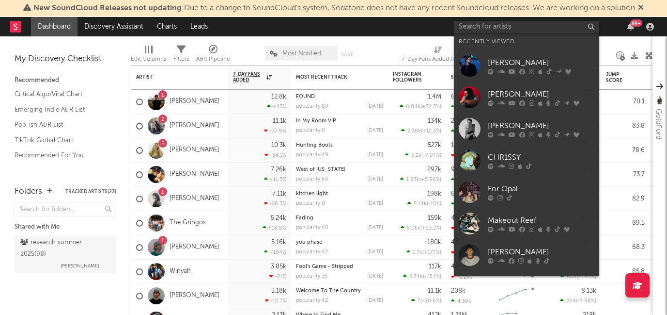 The image size is (667, 315). Describe the element at coordinates (626, 126) in the screenshot. I see `div: 83.8` at that location.